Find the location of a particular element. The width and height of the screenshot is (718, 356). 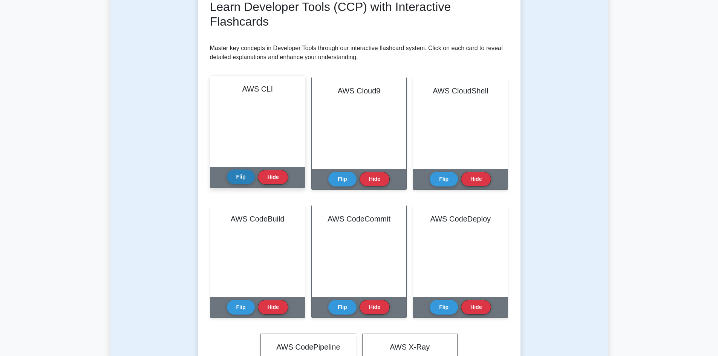

h2: AWS Cloud9 is located at coordinates (359, 91).